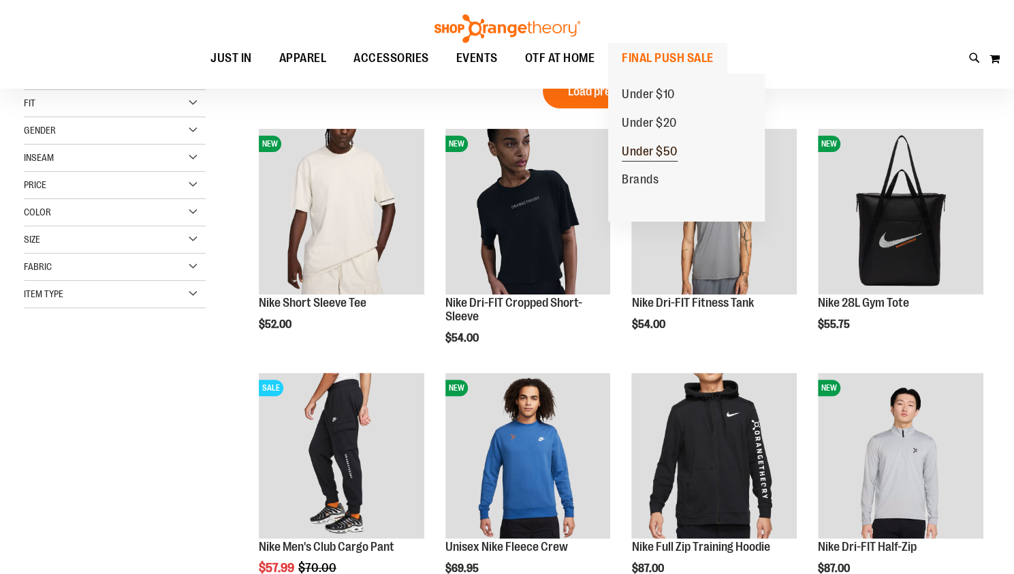 The image size is (1014, 574). I want to click on span: OTF AT HOME, so click(560, 58).